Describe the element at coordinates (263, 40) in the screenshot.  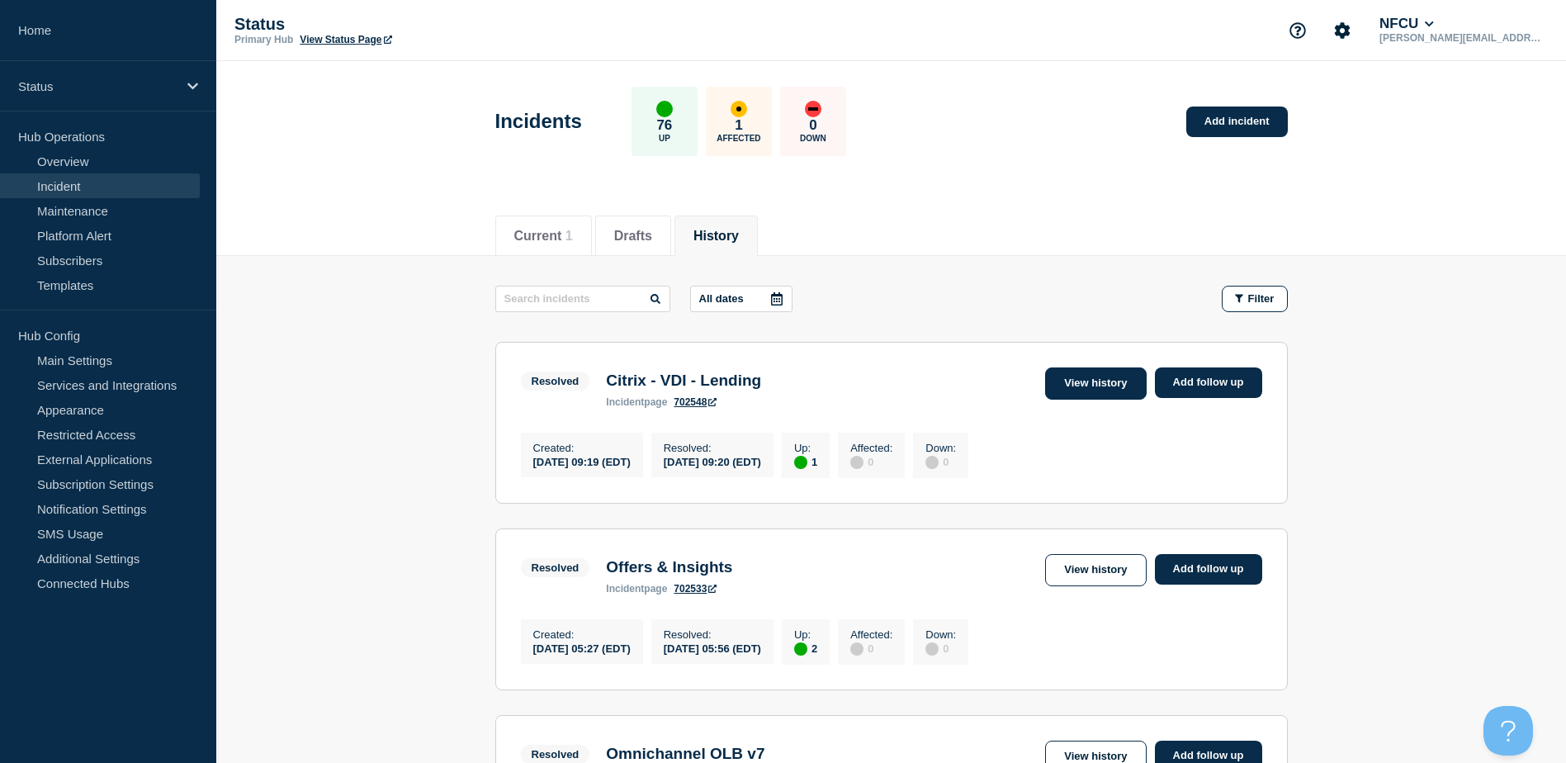
I see `p: Primary Hub` at that location.